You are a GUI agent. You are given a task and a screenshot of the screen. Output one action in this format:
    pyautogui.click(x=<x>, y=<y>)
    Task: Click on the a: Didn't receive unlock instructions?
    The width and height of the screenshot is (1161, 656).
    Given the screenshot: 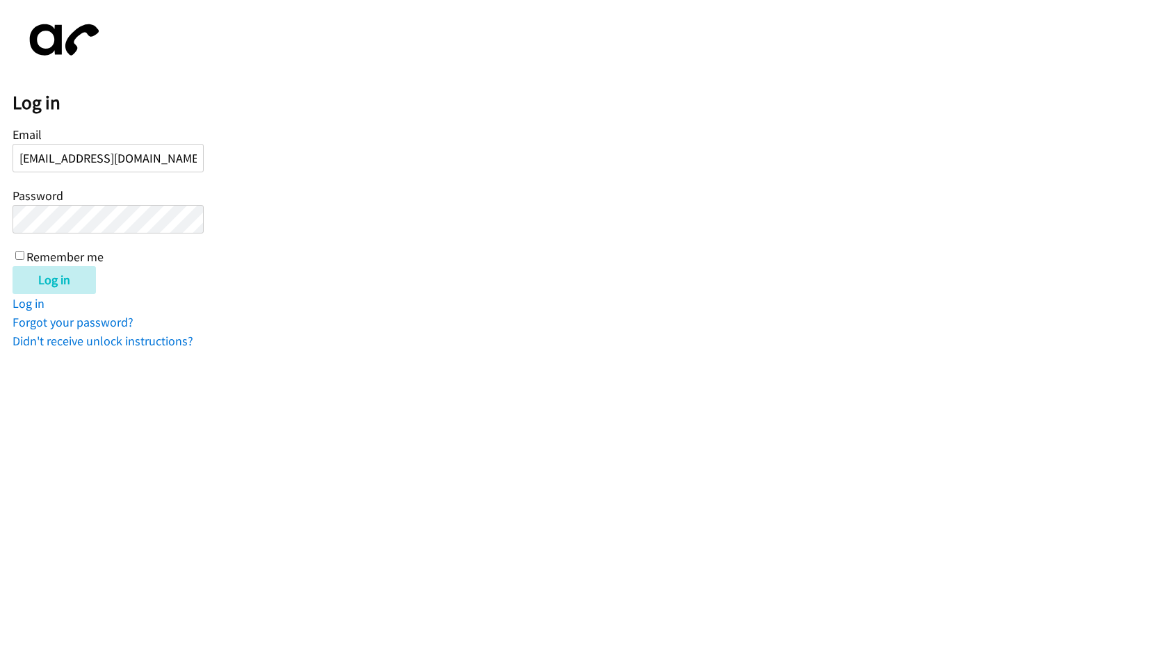 What is the action you would take?
    pyautogui.click(x=103, y=341)
    